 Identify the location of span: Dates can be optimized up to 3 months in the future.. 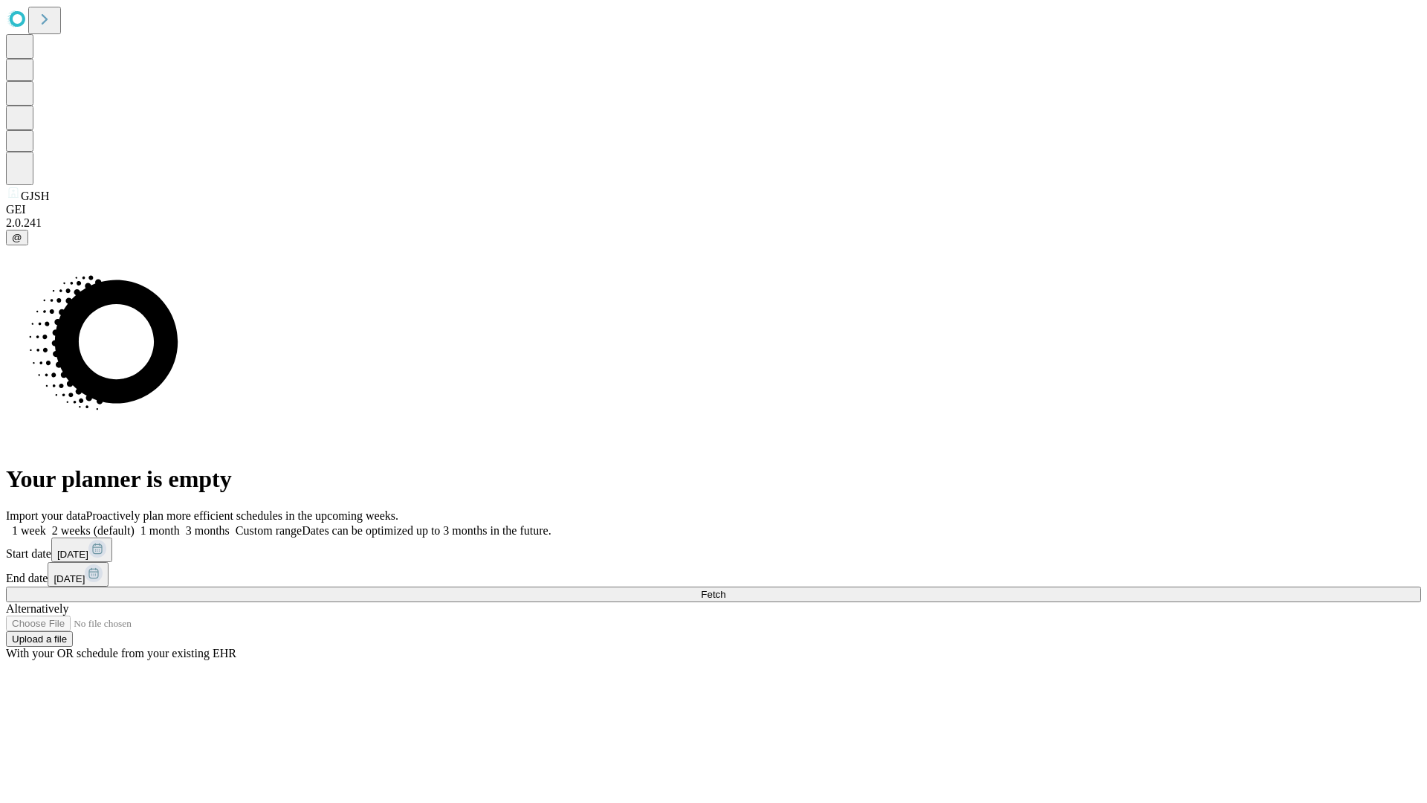
(426, 530).